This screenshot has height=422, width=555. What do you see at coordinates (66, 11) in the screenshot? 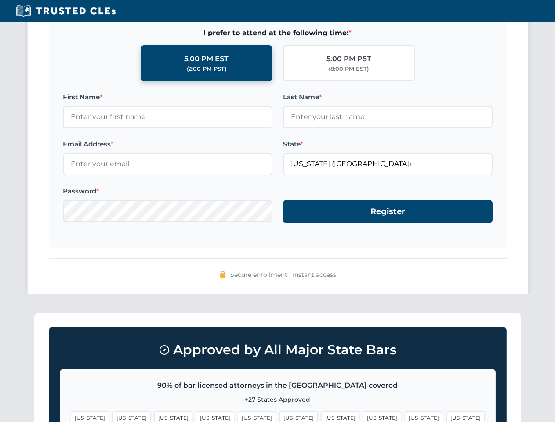
I see `img: Trusted CLEs` at bounding box center [66, 11].